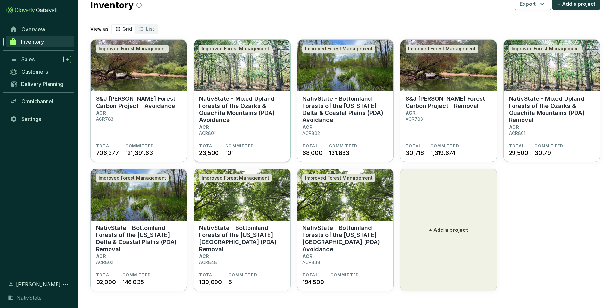 Image resolution: width=613 pixels, height=308 pixels. Describe the element at coordinates (127, 29) in the screenshot. I see `span: Grid` at that location.